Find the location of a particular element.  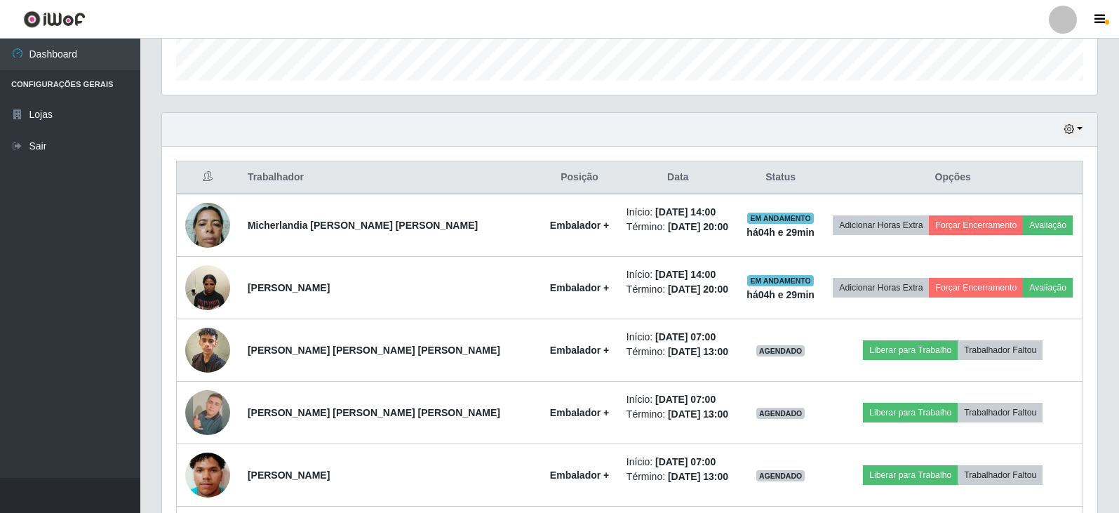

img: 1754777743456.jpeg is located at coordinates (208, 287).